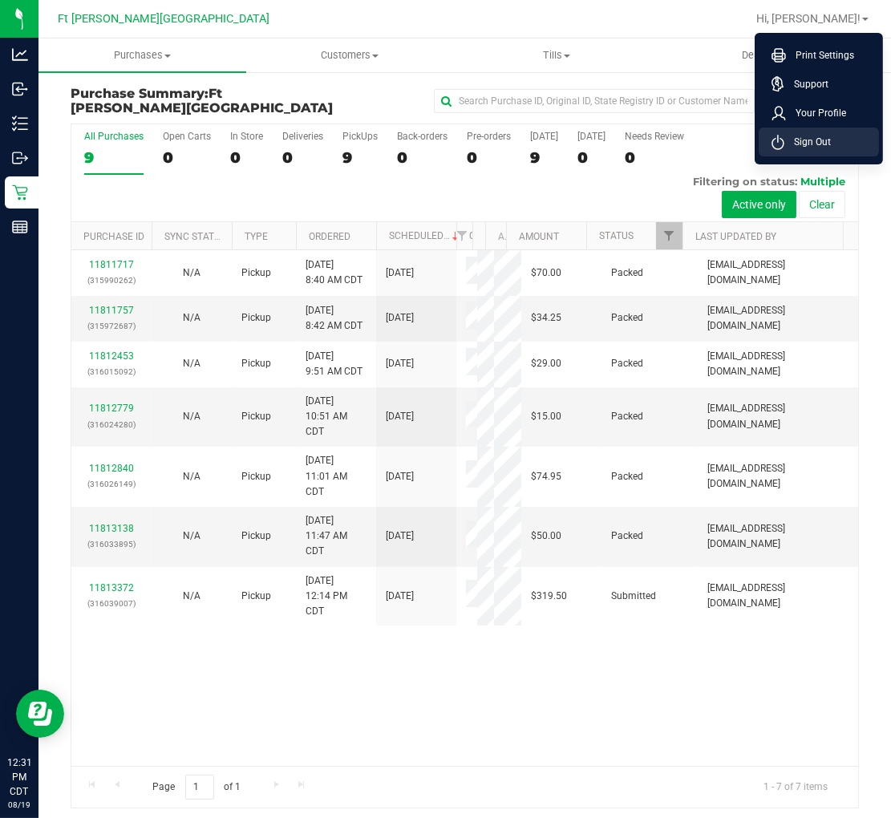 This screenshot has width=891, height=818. Describe the element at coordinates (111, 280) in the screenshot. I see `p: (315990262)` at that location.